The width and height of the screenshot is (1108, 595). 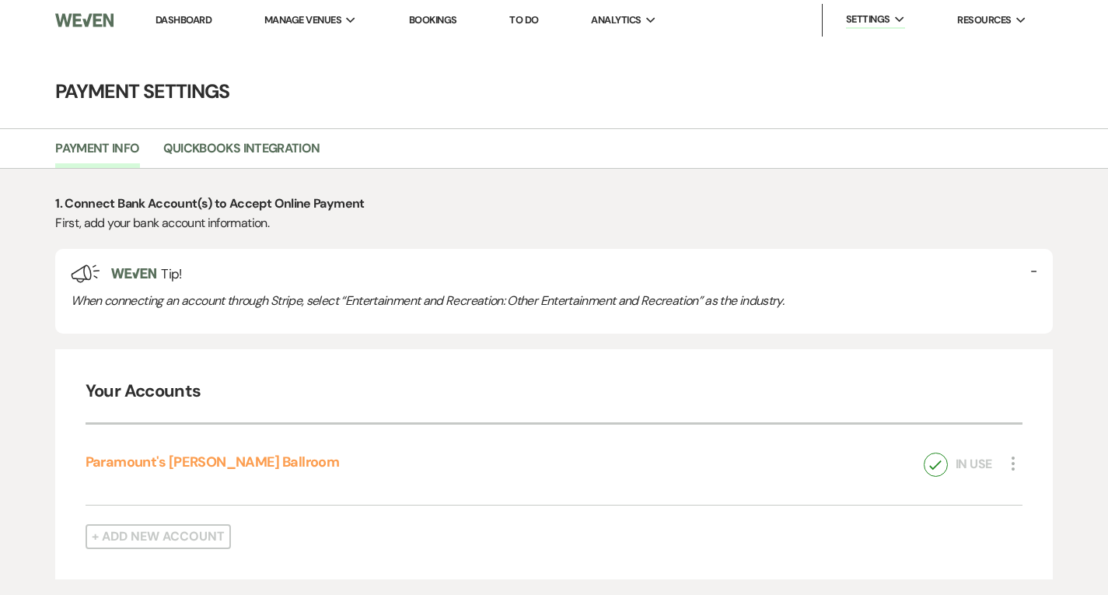 What do you see at coordinates (134, 273) in the screenshot?
I see `img: weven-logo-green.svg` at bounding box center [134, 273].